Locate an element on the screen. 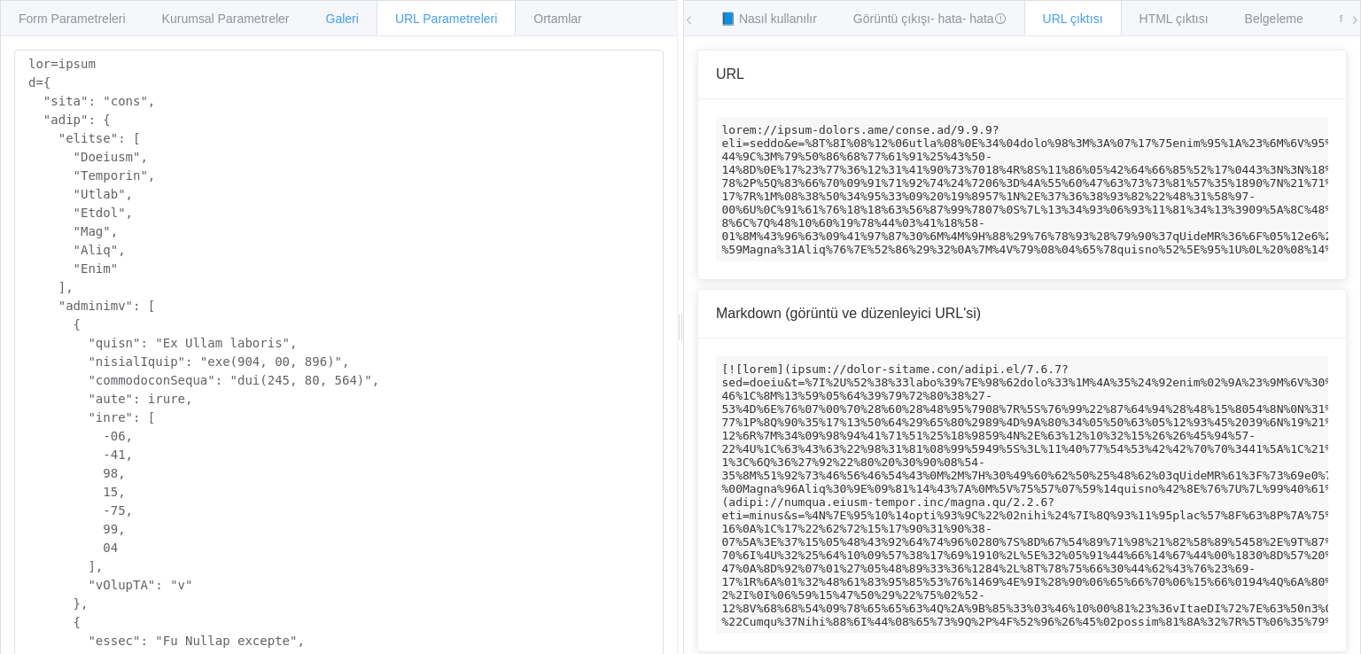 This screenshot has width=1361, height=654. font: Ortamlar is located at coordinates (557, 19).